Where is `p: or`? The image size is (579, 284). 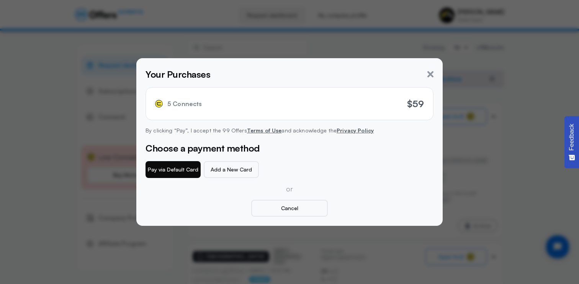 p: or is located at coordinates (289, 189).